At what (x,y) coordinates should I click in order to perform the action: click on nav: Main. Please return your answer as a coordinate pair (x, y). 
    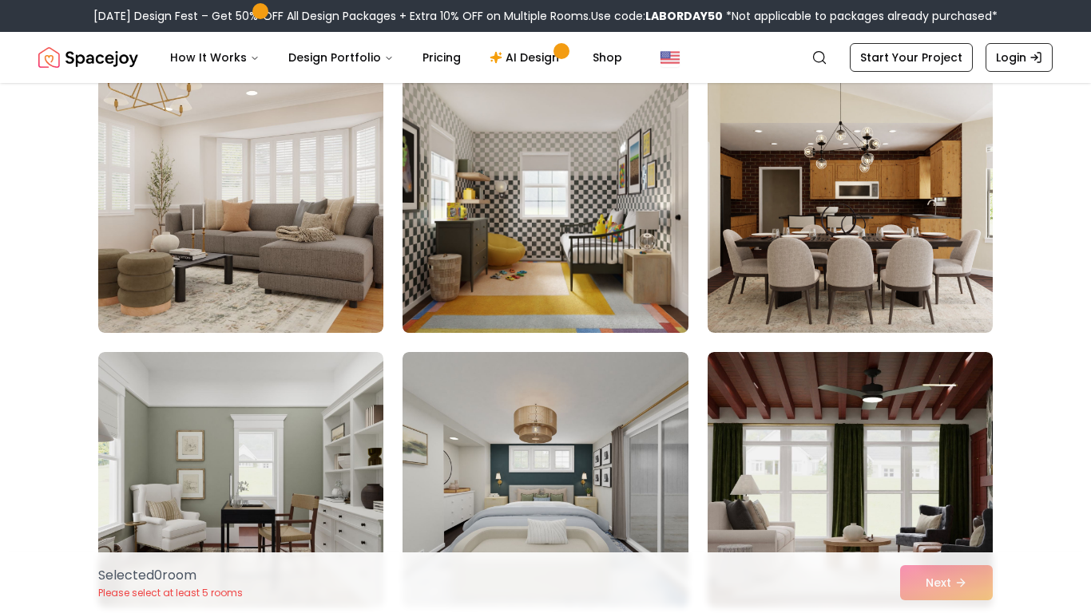
    Looking at the image, I should click on (396, 57).